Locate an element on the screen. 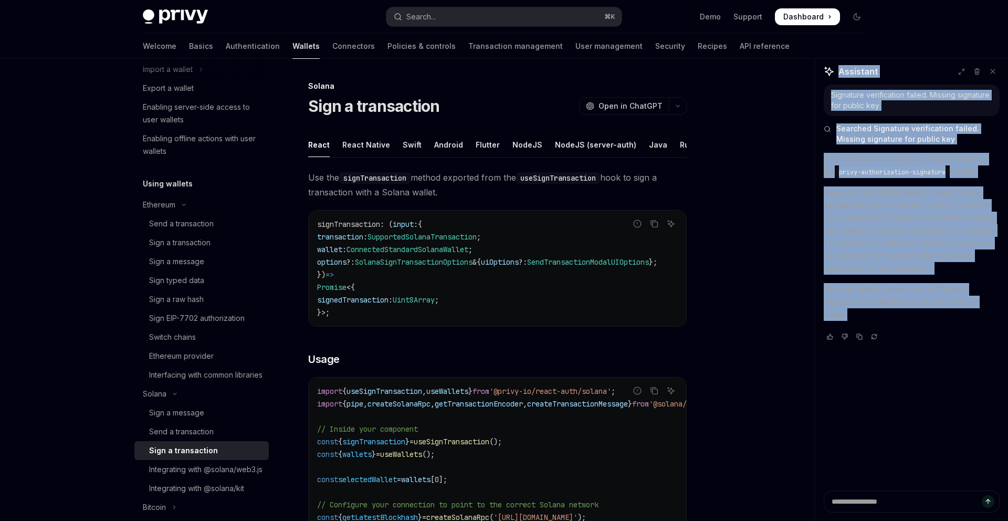  span: createSolanaRpc is located at coordinates (399, 404).